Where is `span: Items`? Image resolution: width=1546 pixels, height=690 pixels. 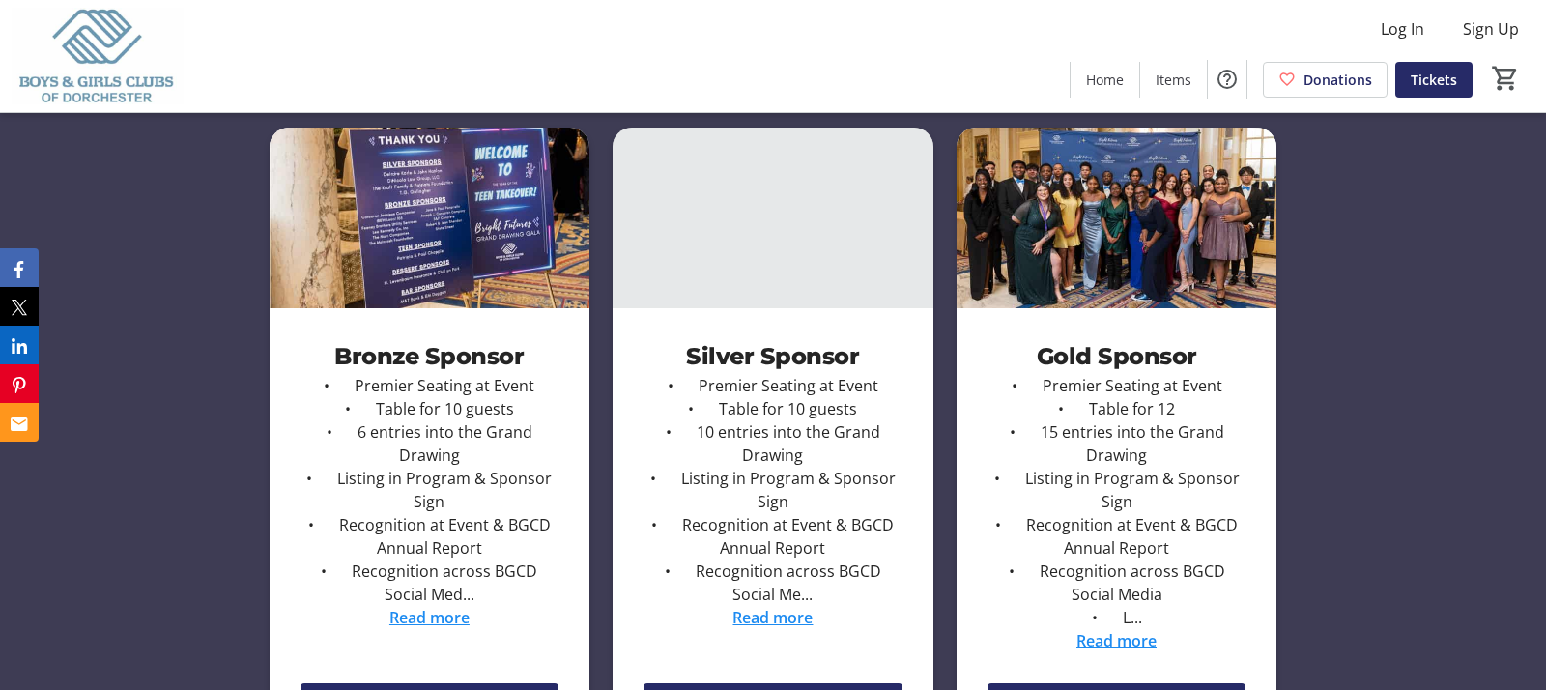 span: Items is located at coordinates (1173, 79).